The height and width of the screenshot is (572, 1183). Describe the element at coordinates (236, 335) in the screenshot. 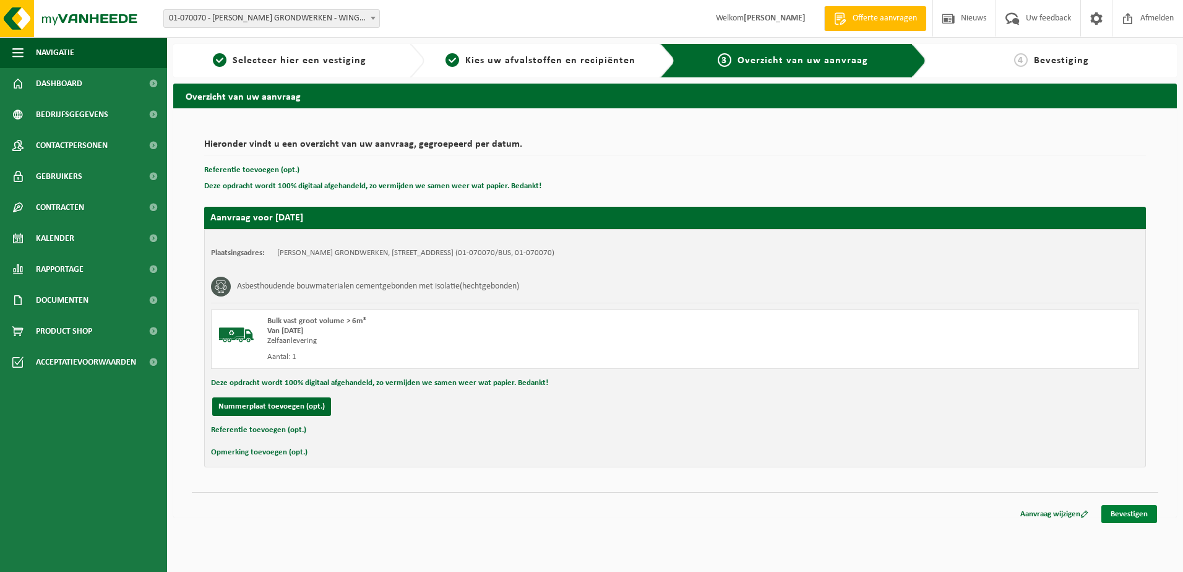

I see `img: BL-SO-LV.png` at that location.